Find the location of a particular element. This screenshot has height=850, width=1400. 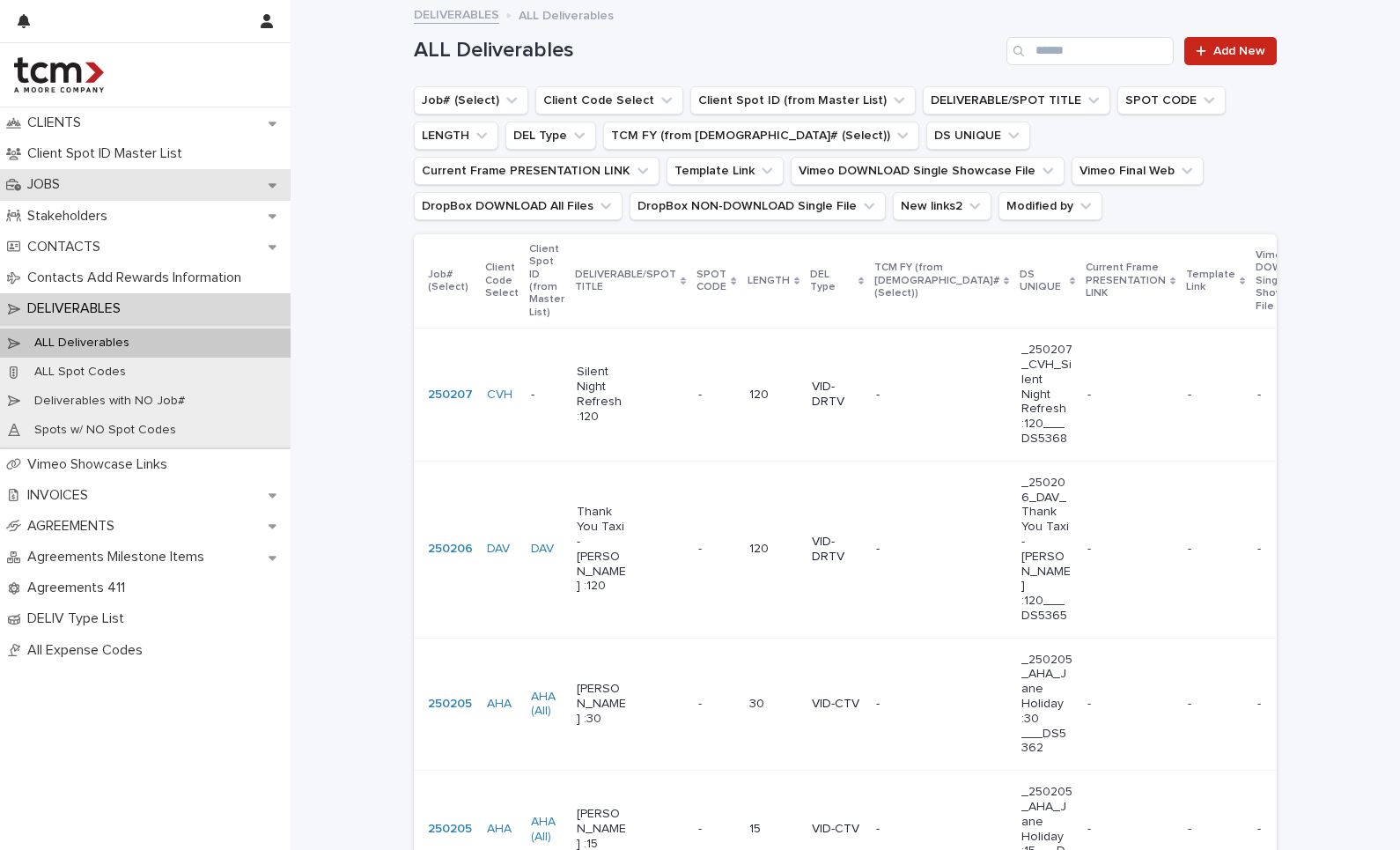

p: _250207_CVH_Silent Night Refresh :120___DS5368 is located at coordinates (1047, 395).